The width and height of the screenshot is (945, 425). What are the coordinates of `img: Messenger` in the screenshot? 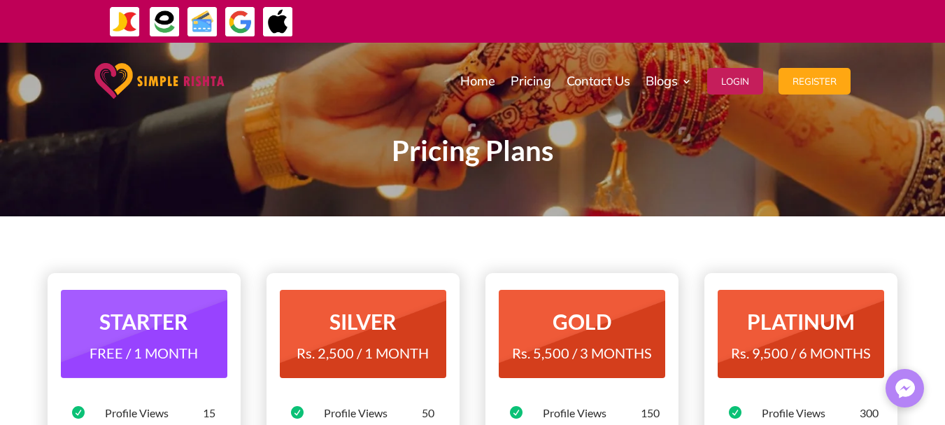 It's located at (905, 388).